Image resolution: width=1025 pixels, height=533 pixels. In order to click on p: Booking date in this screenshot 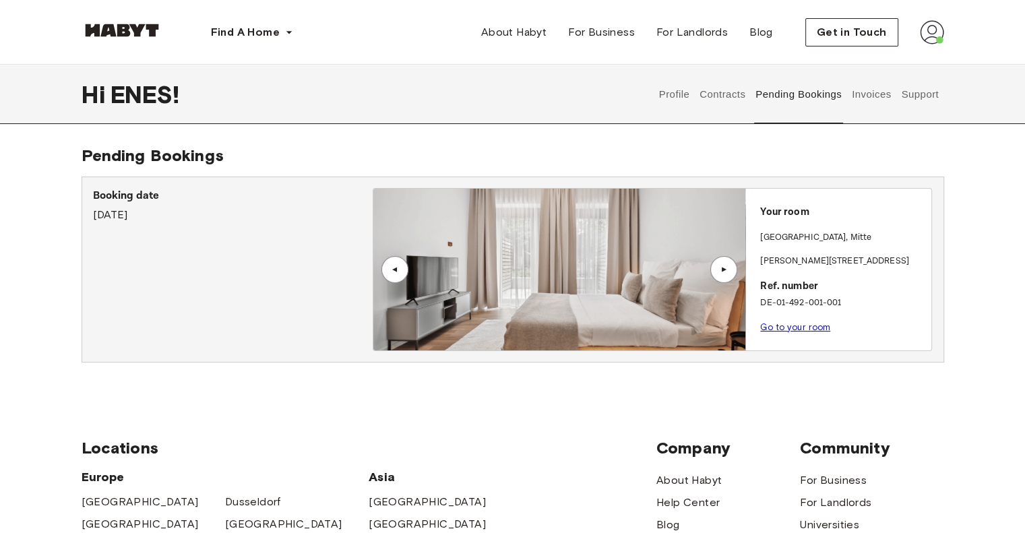, I will do `click(233, 196)`.